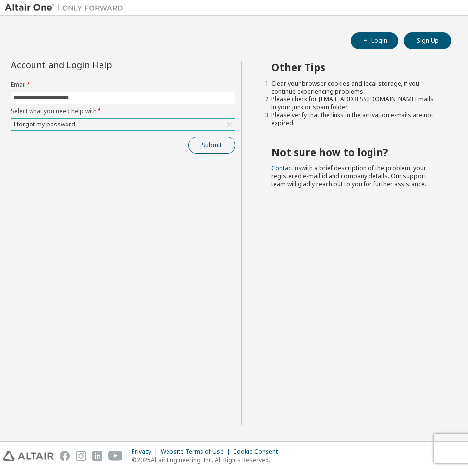 The height and width of the screenshot is (470, 468). I want to click on a: Contact us, so click(286, 168).